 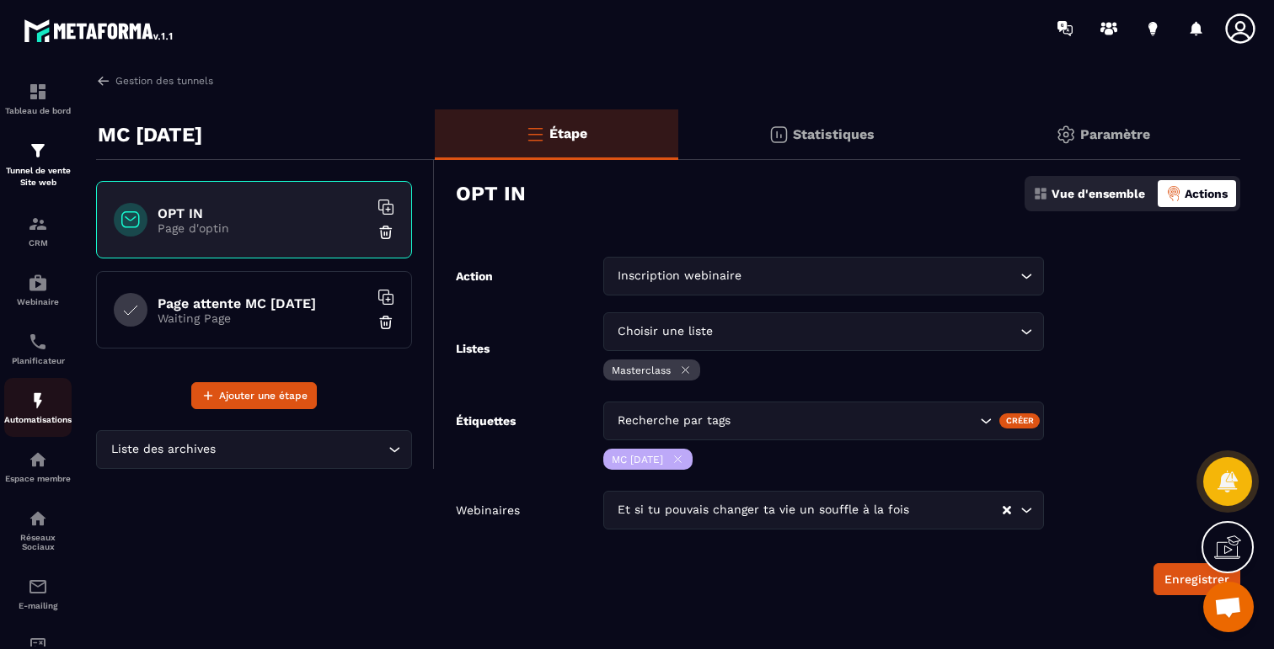 What do you see at coordinates (254, 396) in the screenshot?
I see `button: Ajouter une étape` at bounding box center [254, 396].